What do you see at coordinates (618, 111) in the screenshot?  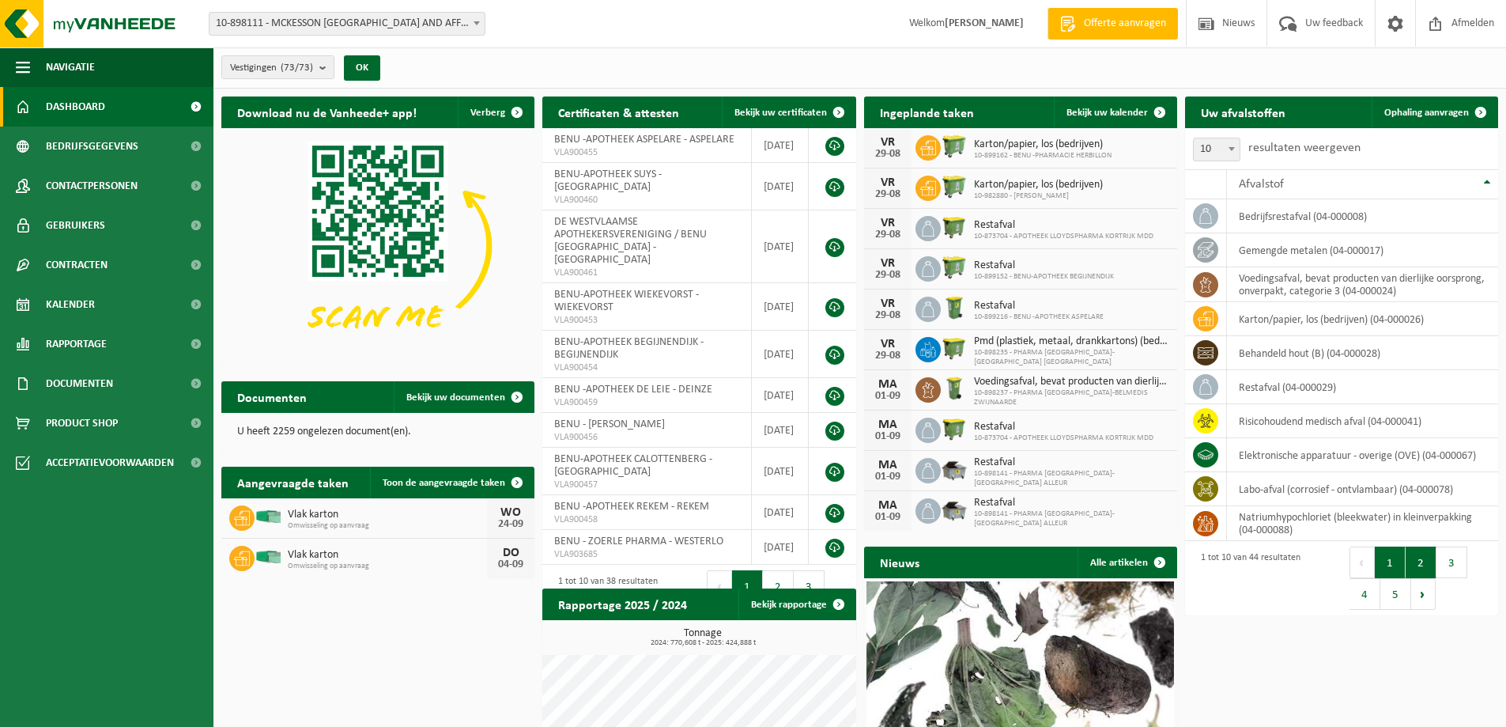 I see `h2: Certificaten & attesten` at bounding box center [618, 111].